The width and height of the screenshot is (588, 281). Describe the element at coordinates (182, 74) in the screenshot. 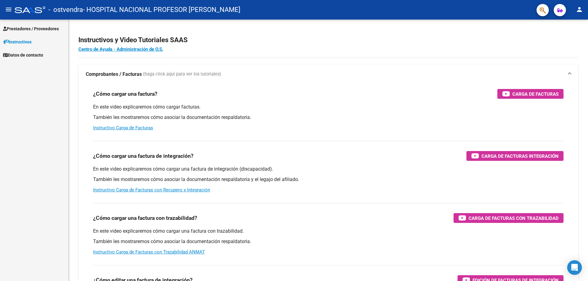

I see `span: (haga click aquí para ver los tutoriales)` at that location.